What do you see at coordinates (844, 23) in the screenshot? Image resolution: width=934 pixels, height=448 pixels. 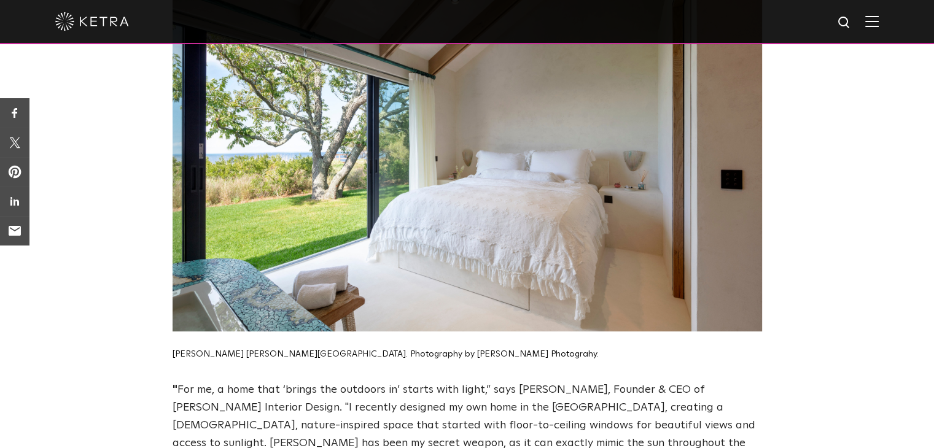 I see `img: search icon` at bounding box center [844, 23].